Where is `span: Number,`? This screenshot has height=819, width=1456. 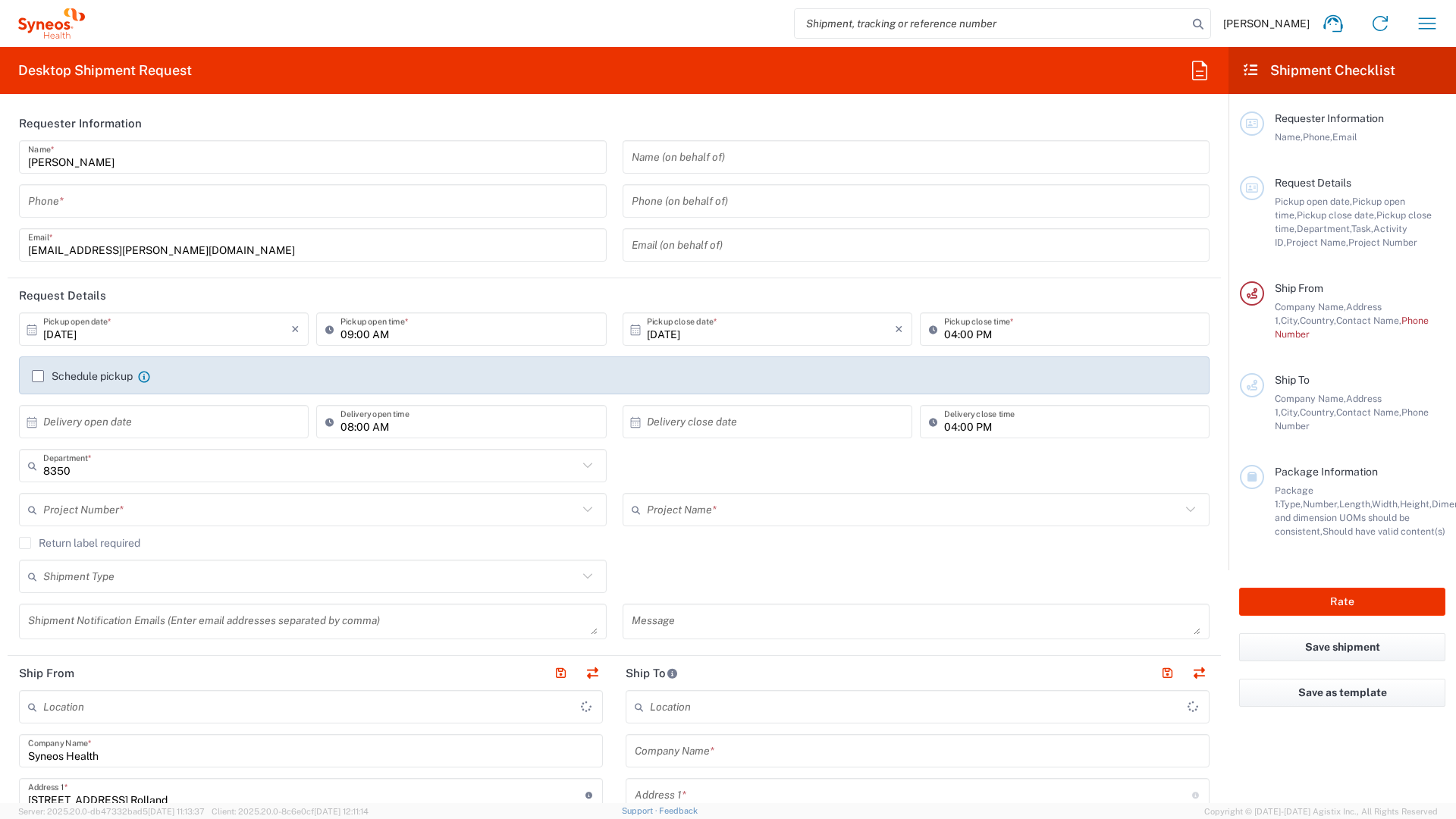
span: Number, is located at coordinates (1321, 503).